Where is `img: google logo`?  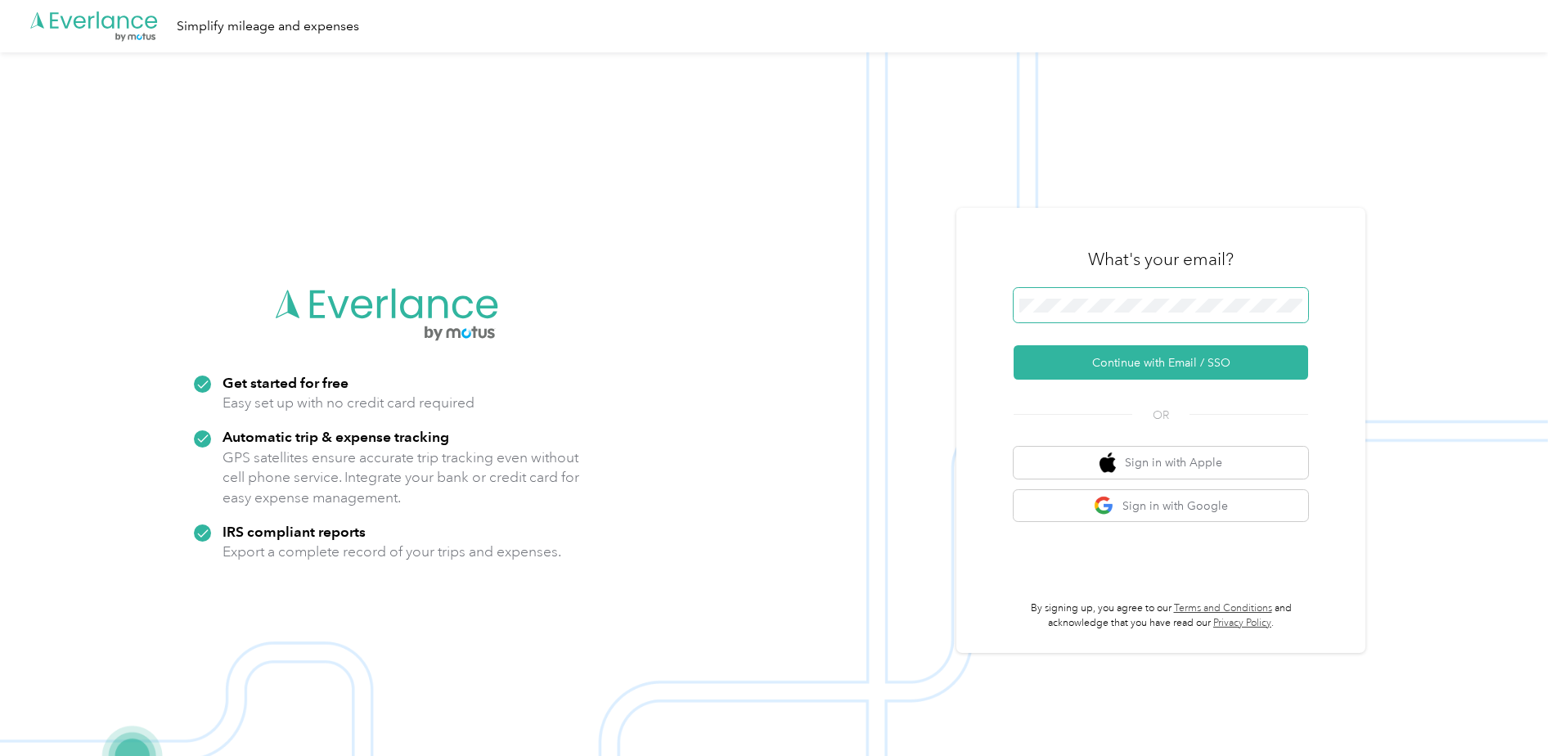
img: google logo is located at coordinates (1104, 506).